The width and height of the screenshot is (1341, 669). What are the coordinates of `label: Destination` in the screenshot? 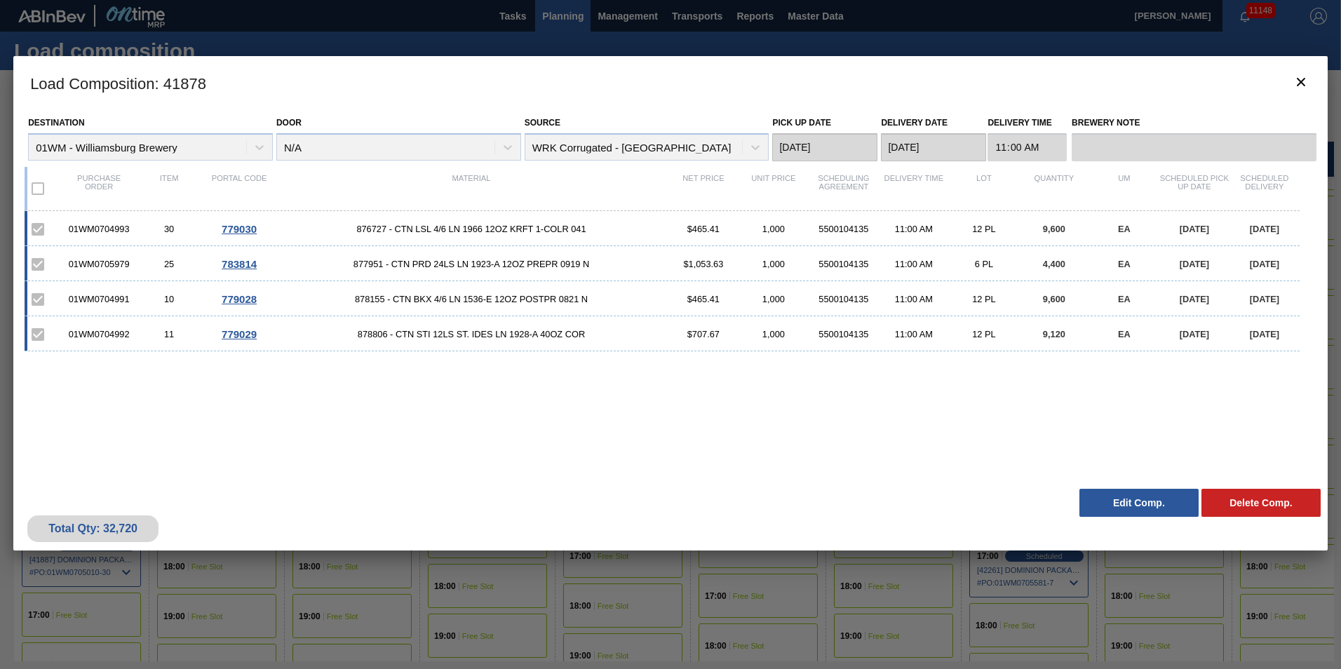 It's located at (56, 123).